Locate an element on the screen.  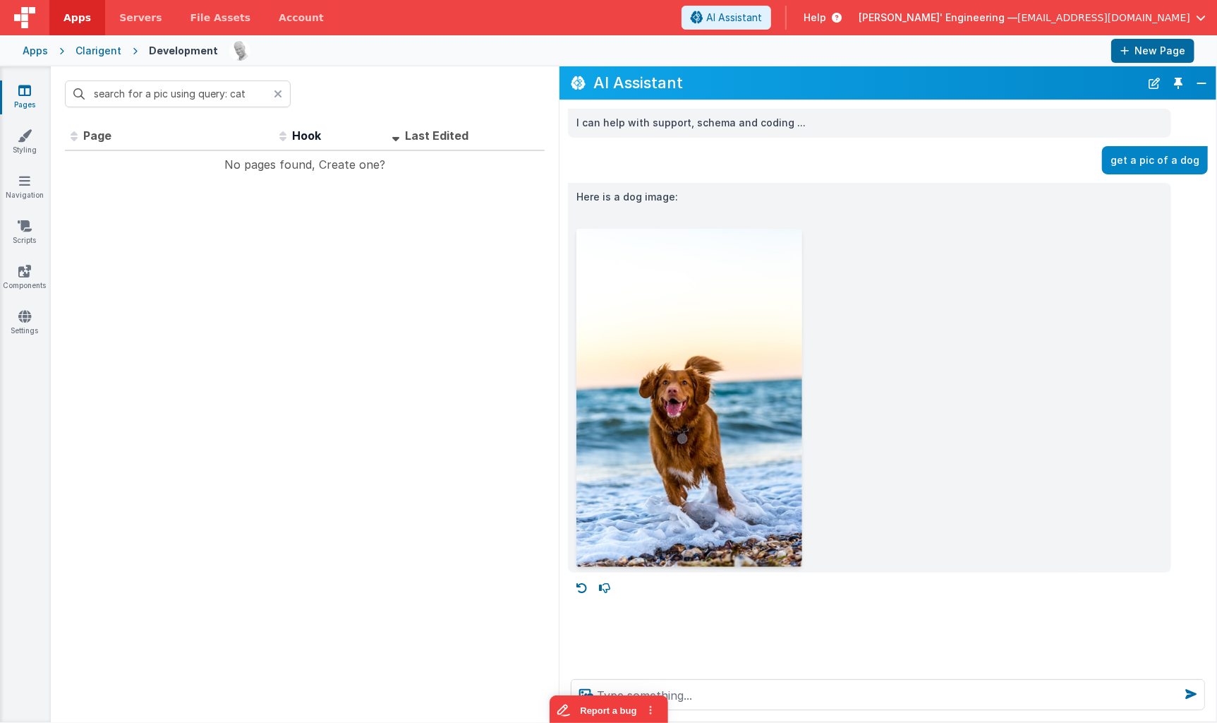
span: Hook is located at coordinates (306, 135).